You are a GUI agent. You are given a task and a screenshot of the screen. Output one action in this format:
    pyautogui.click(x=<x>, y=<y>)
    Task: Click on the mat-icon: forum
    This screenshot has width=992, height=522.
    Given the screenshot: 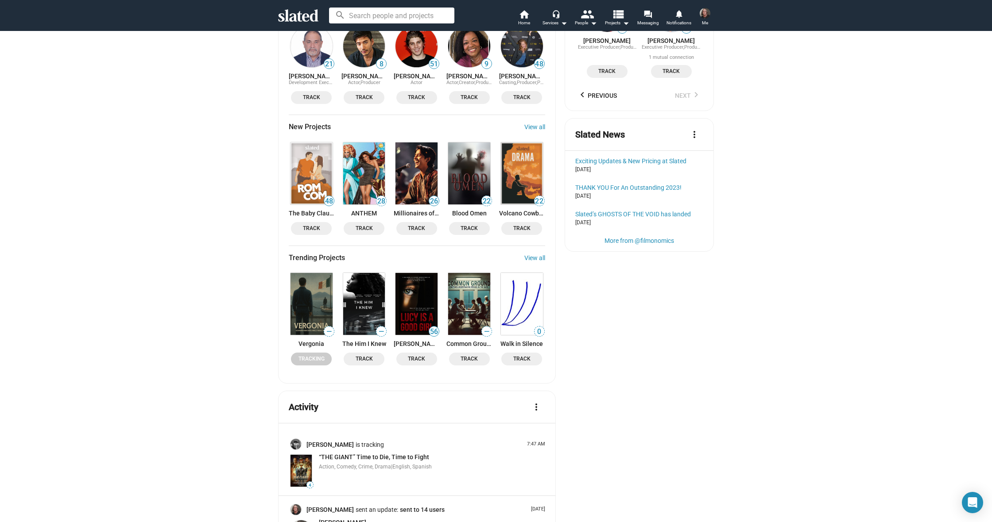 What is the action you would take?
    pyautogui.click(x=647, y=14)
    